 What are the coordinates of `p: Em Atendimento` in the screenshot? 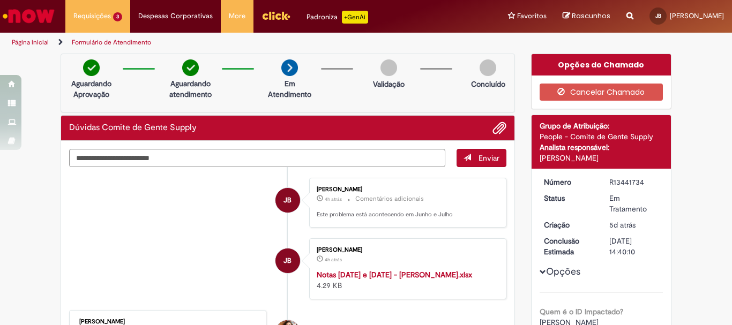 It's located at (289, 89).